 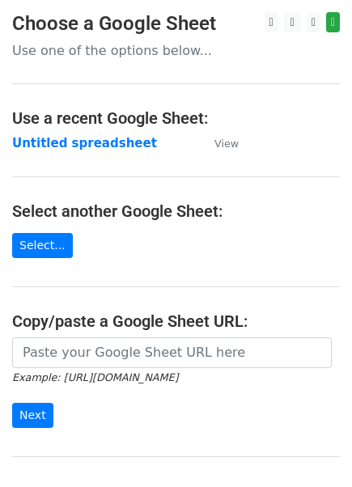 What do you see at coordinates (32, 415) in the screenshot?
I see `input: Next` at bounding box center [32, 415].